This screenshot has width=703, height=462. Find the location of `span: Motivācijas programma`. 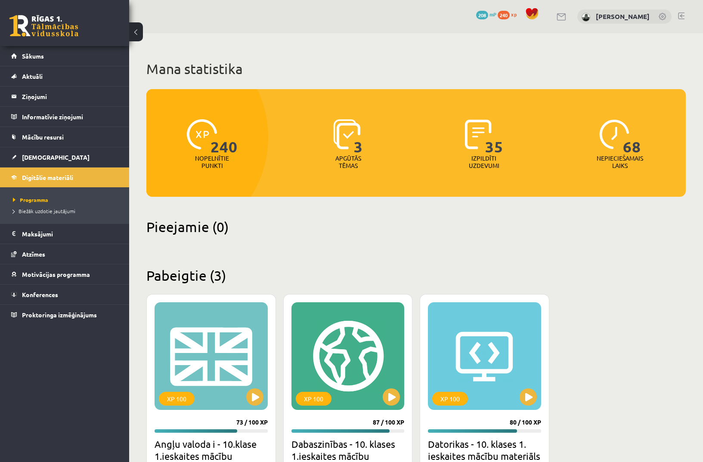

span: Motivācijas programma is located at coordinates (56, 274).